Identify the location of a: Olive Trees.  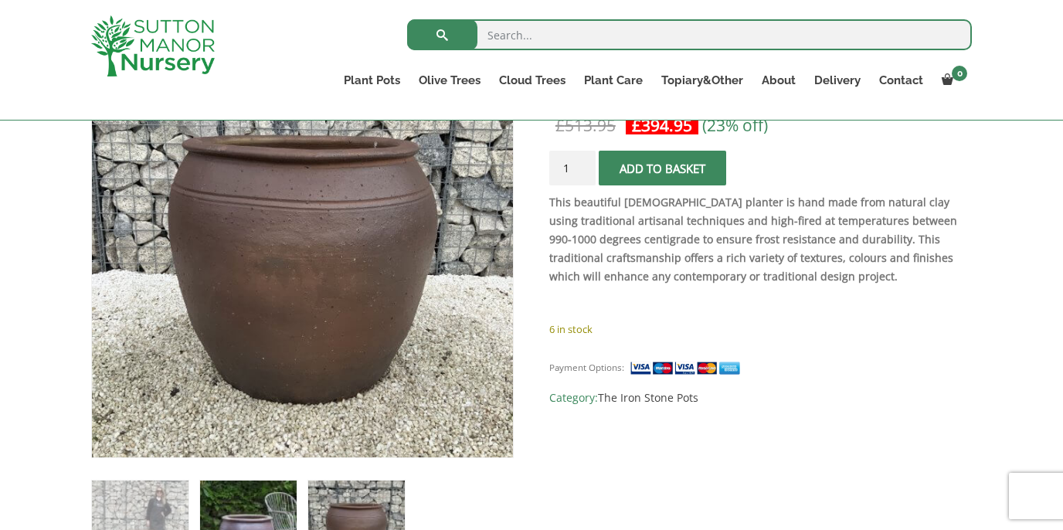
(450, 80).